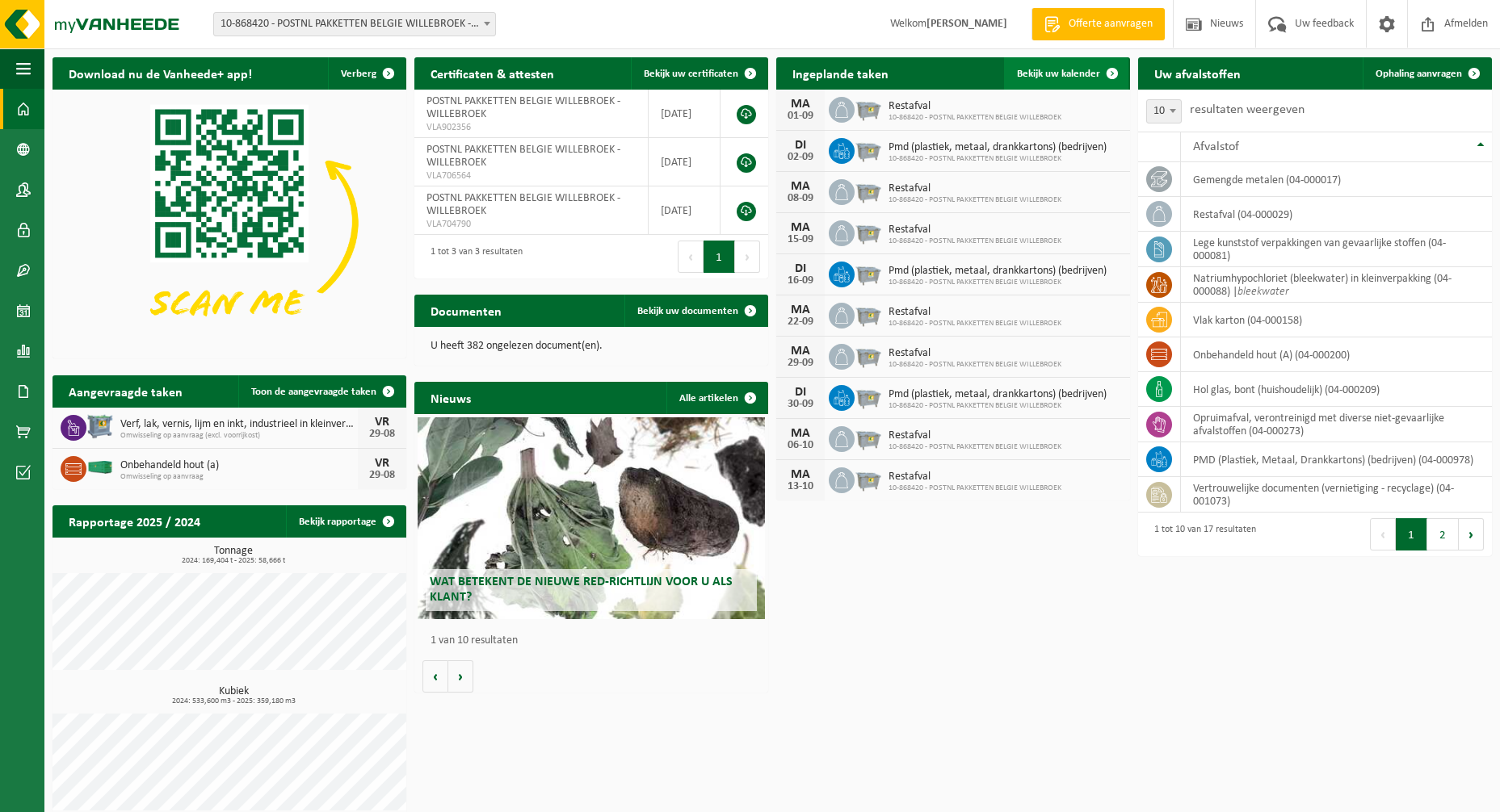  Describe the element at coordinates (100, 468) in the screenshot. I see `img: HK-XC-40-GN-00` at that location.